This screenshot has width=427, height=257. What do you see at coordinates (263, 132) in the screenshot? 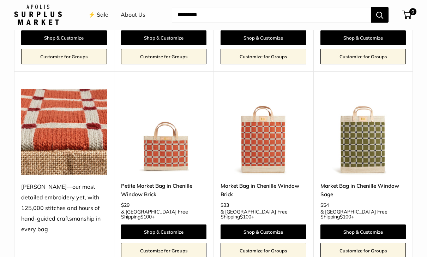
I see `img: Market Bag in Chenille Window Brick` at bounding box center [263, 132].